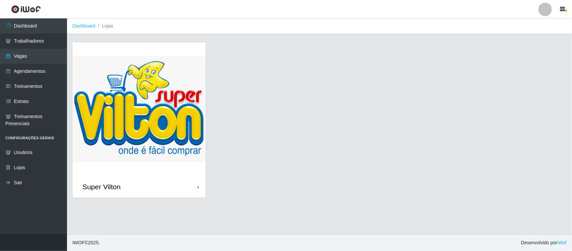 This screenshot has width=572, height=251. I want to click on span: © 2025 ., so click(86, 242).